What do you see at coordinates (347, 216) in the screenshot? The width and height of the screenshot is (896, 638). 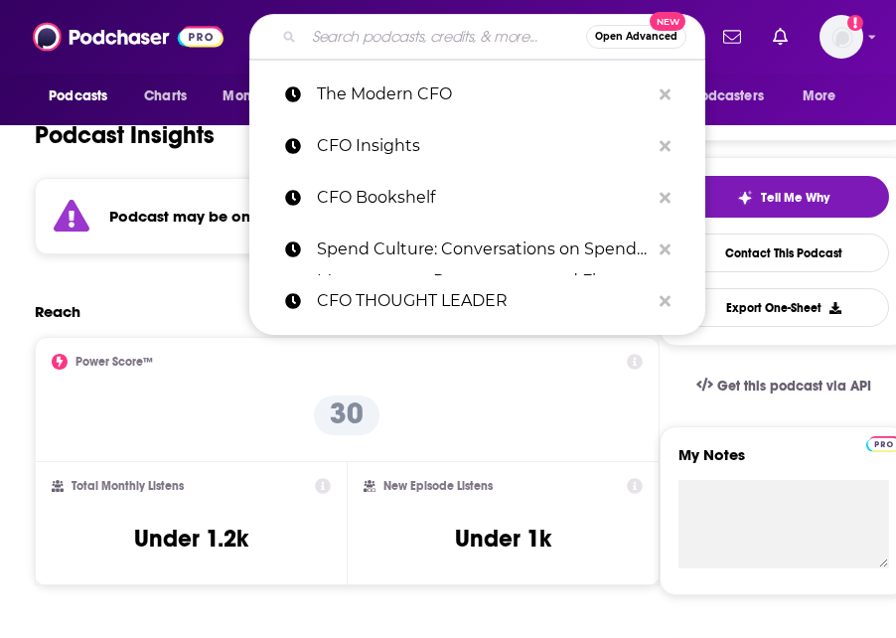 I see `section: Click to expand status details` at bounding box center [347, 216].